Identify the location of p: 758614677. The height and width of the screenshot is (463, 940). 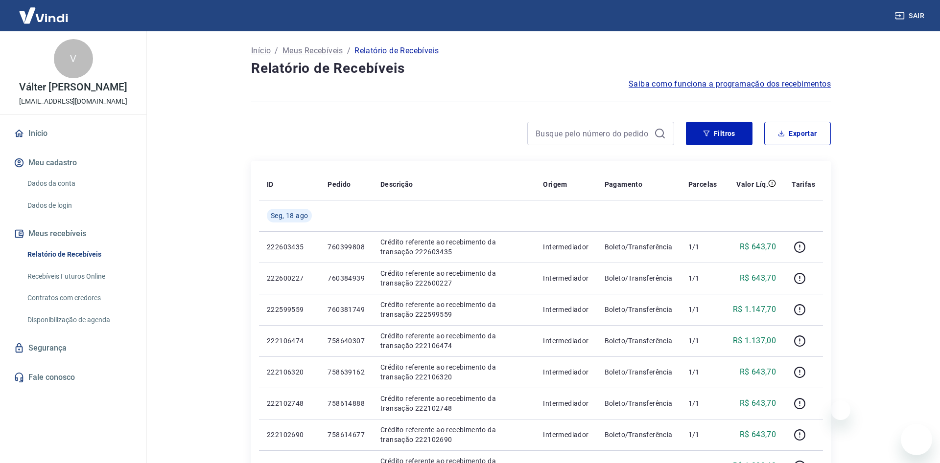
(346, 435).